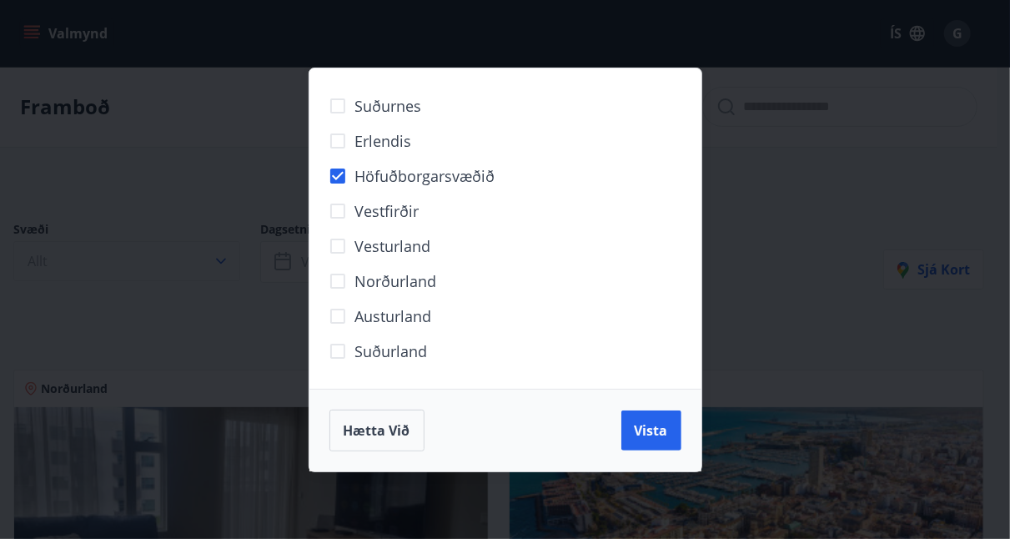  Describe the element at coordinates (393, 246) in the screenshot. I see `span: Vesturland` at that location.